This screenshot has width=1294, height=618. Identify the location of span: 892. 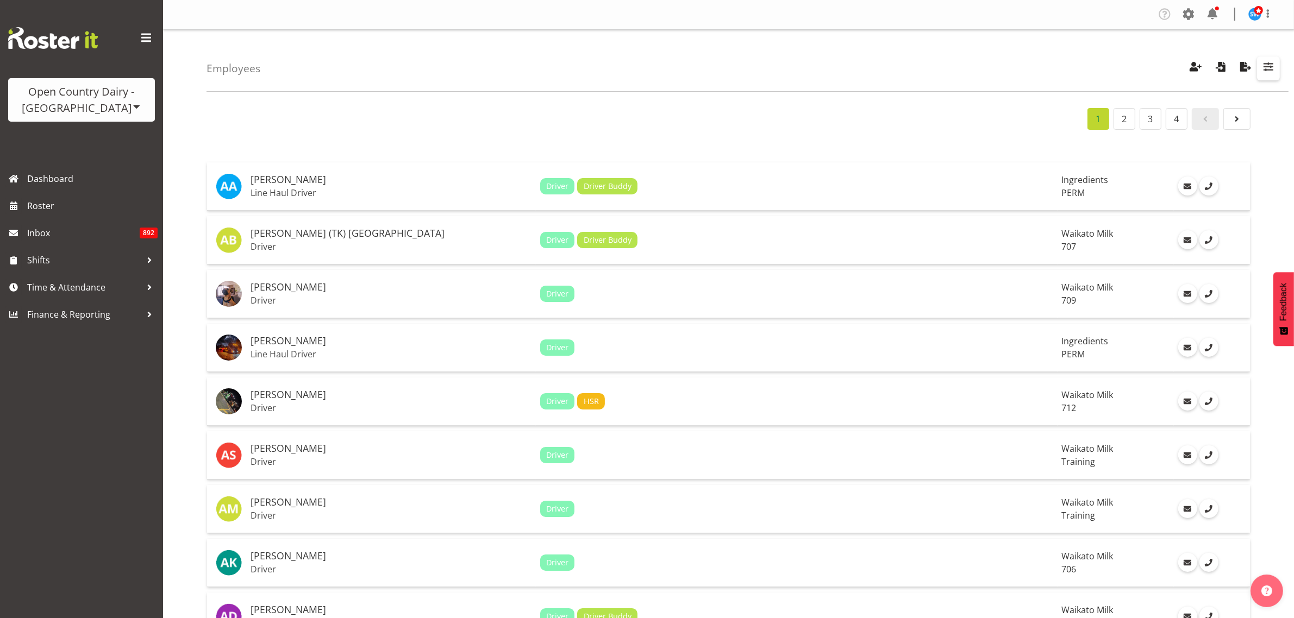
(148, 233).